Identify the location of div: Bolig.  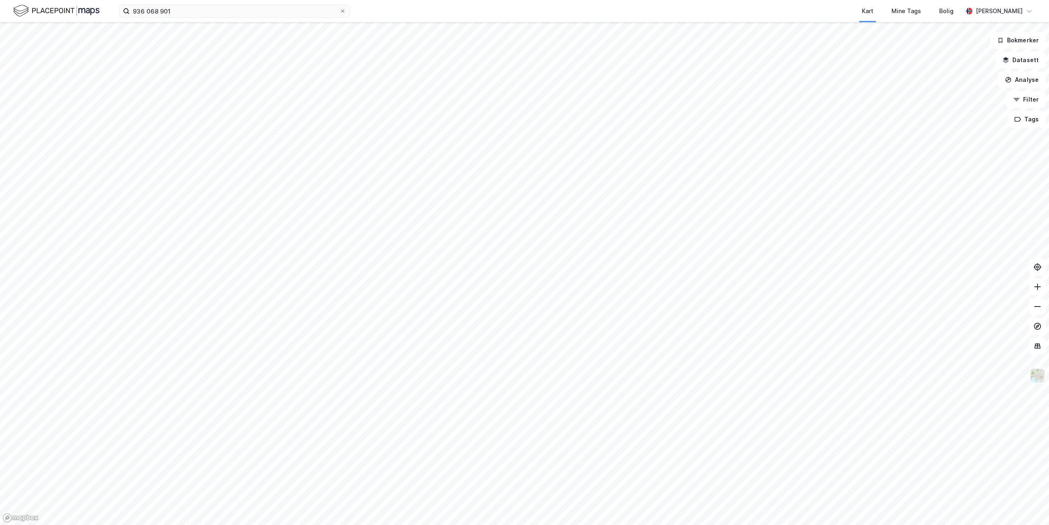
(946, 11).